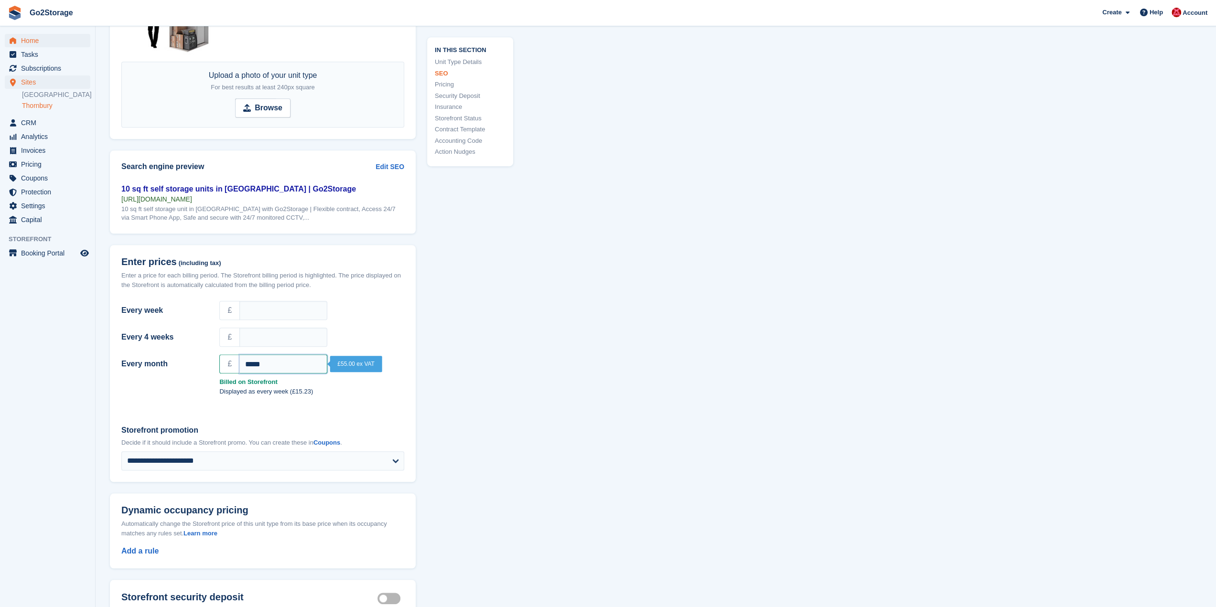 The image size is (1216, 607). I want to click on span: Create, so click(1111, 12).